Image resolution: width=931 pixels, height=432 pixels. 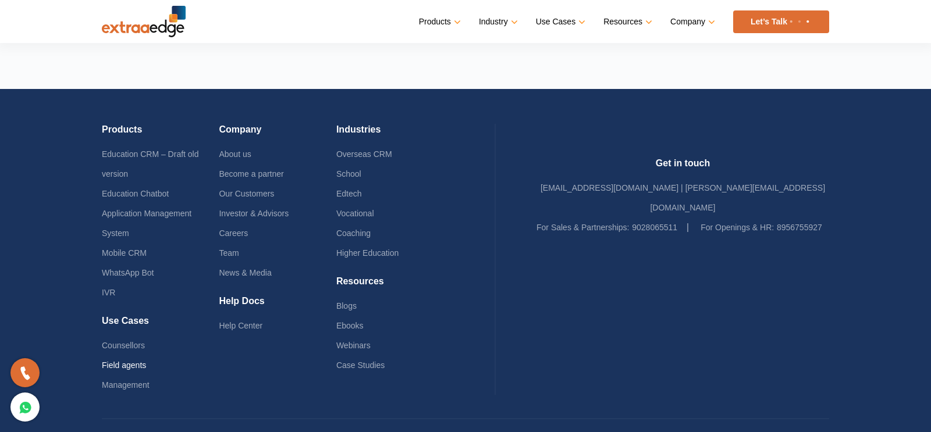 I want to click on a: Overseas CRM, so click(x=364, y=154).